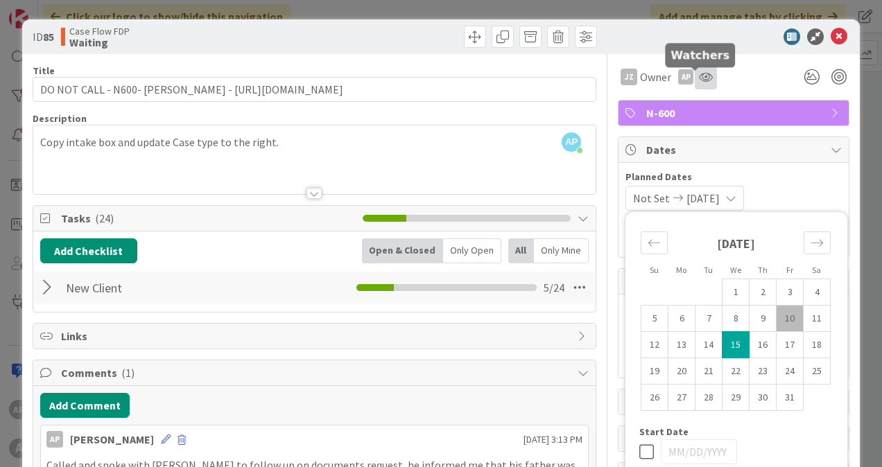 The width and height of the screenshot is (882, 467). I want to click on span: ( 24 ), so click(104, 218).